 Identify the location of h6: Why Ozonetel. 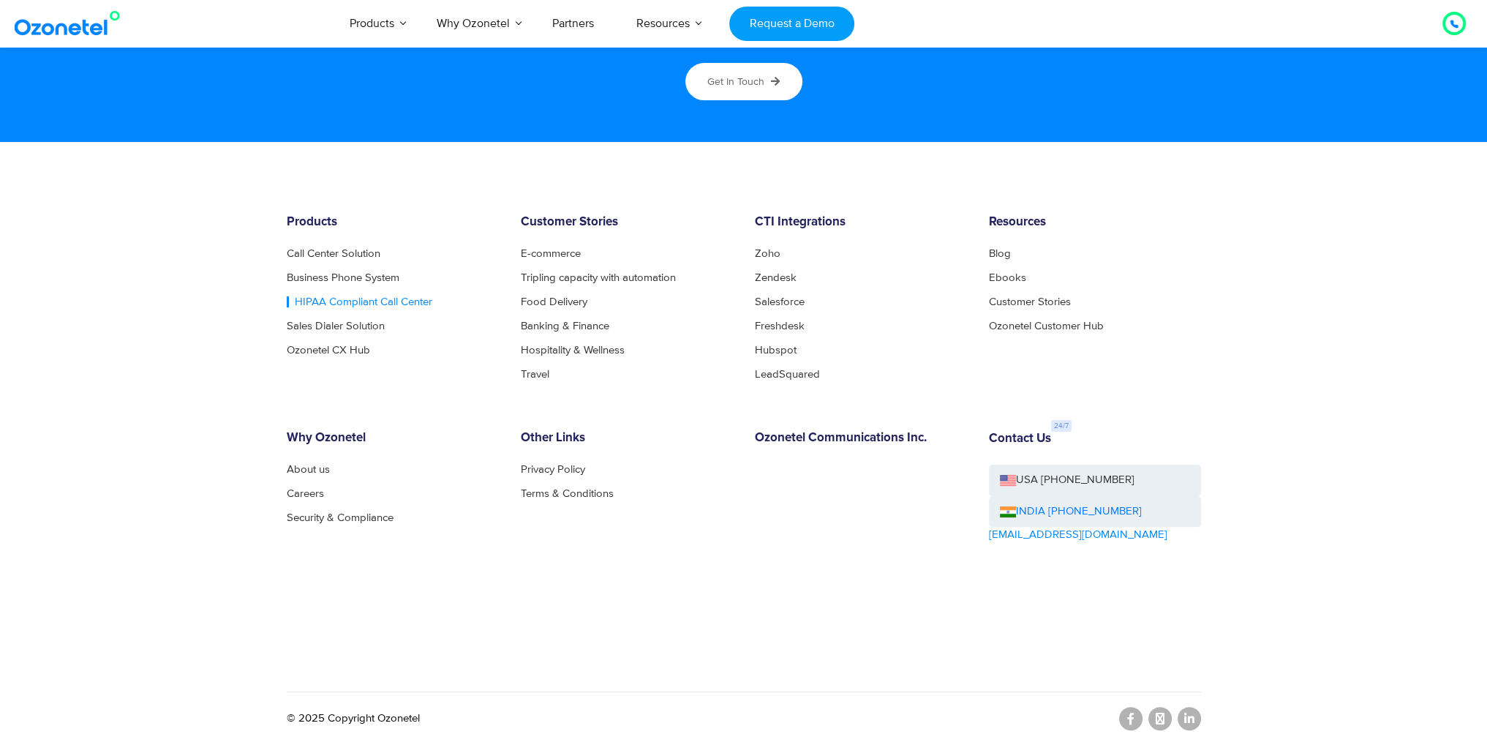
(393, 438).